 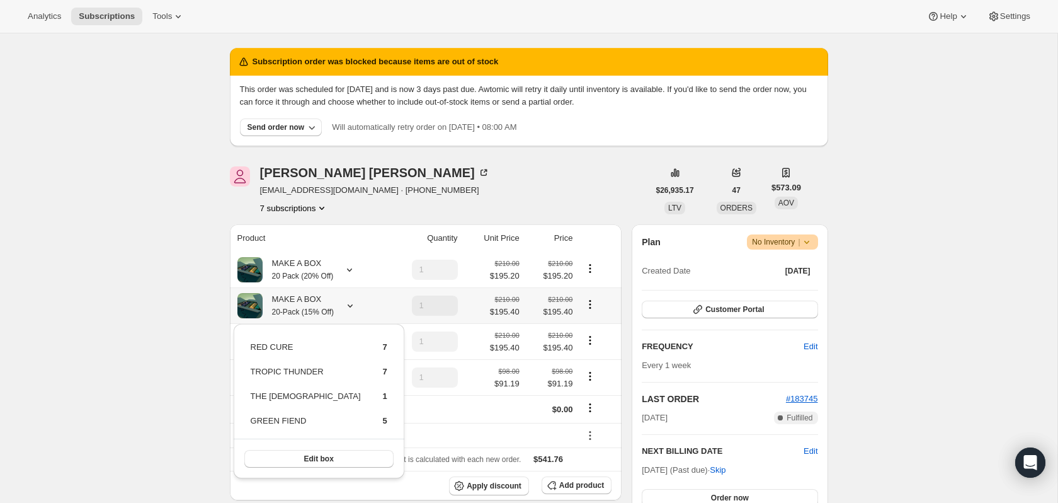 I want to click on th: Price, so click(x=550, y=238).